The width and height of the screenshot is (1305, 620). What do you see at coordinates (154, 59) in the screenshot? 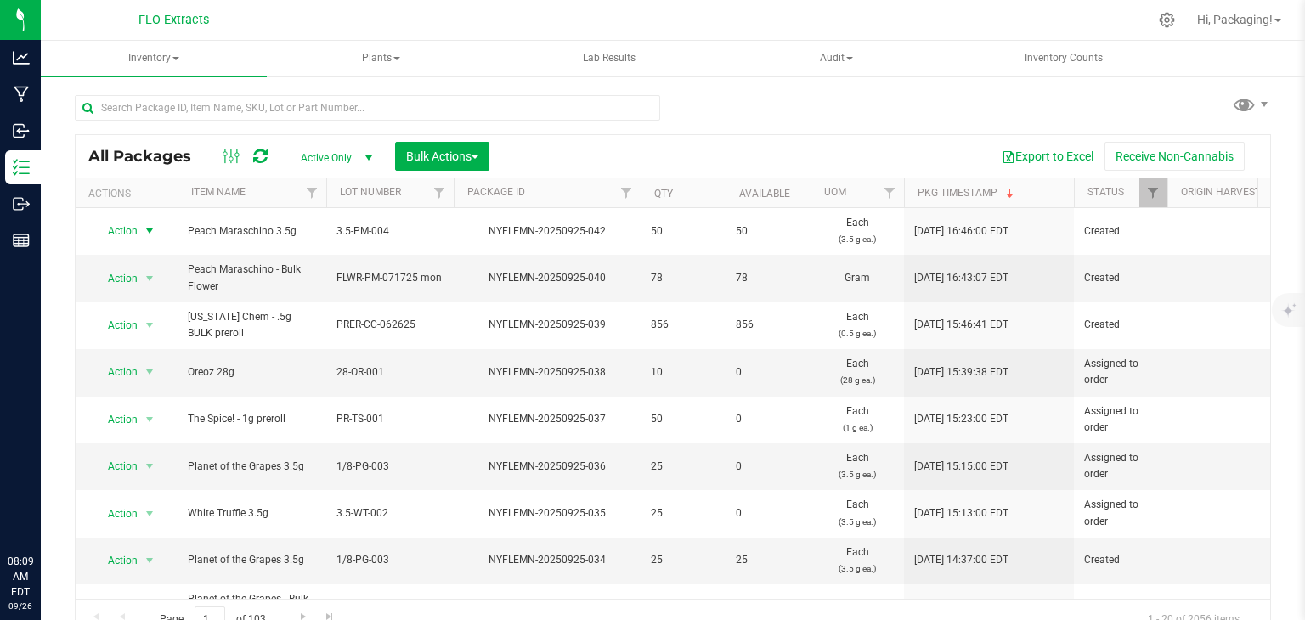
I see `span: Inventory` at bounding box center [154, 59].